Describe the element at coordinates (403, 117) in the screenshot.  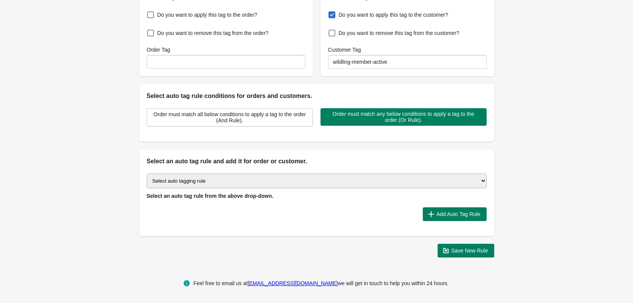
I see `span: Order must match any below conditions to apply a tag to the order (Or Rule).` at that location.